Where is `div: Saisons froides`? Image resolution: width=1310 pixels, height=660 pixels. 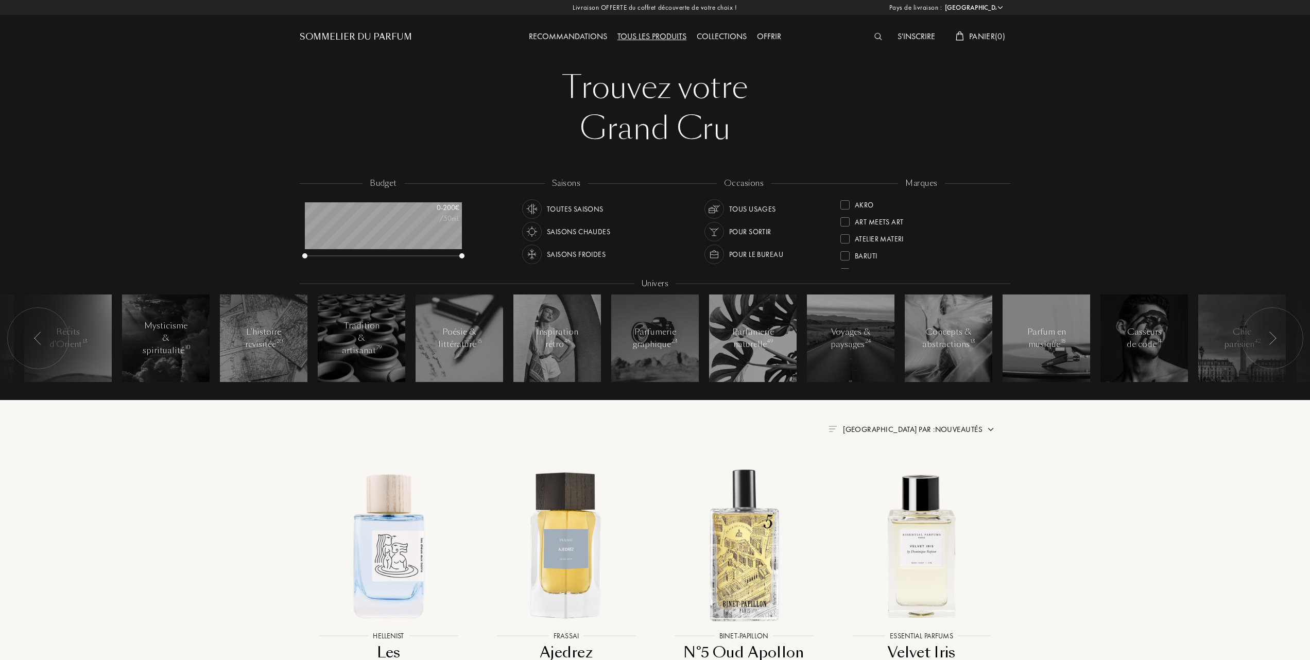
div: Saisons froides is located at coordinates (576, 254).